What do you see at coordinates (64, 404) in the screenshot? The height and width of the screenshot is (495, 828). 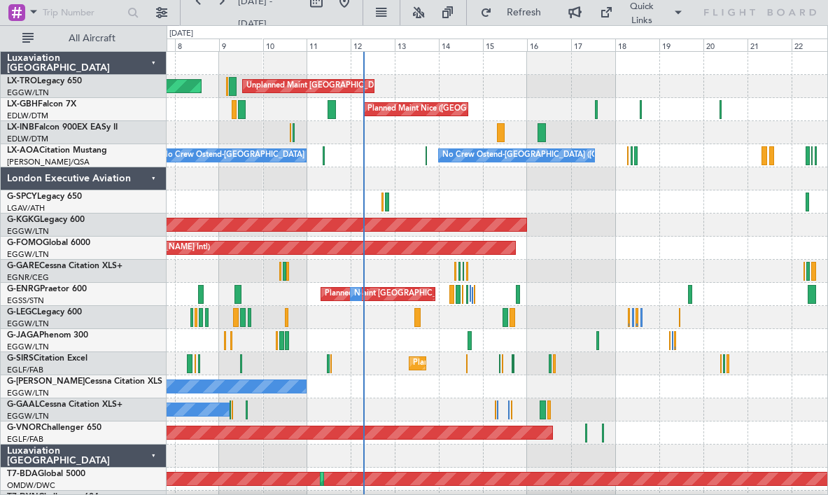 I see `a: G-GAALCessna Citation XLS+` at bounding box center [64, 404].